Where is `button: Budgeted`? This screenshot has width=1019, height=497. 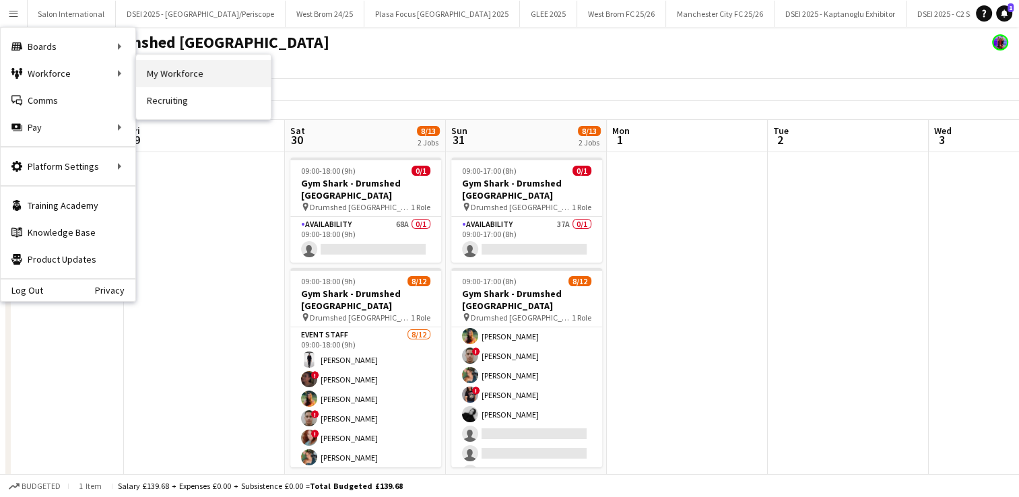 button: Budgeted is located at coordinates (34, 486).